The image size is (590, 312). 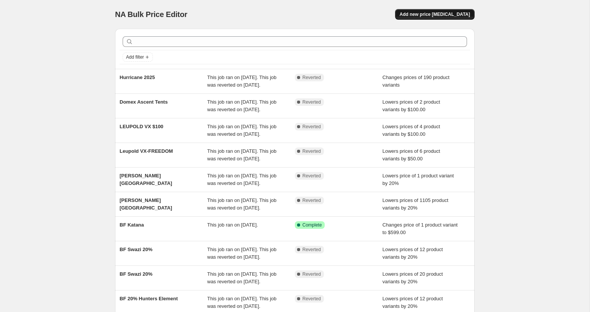 What do you see at coordinates (135, 57) in the screenshot?
I see `span: Add filter` at bounding box center [135, 57].